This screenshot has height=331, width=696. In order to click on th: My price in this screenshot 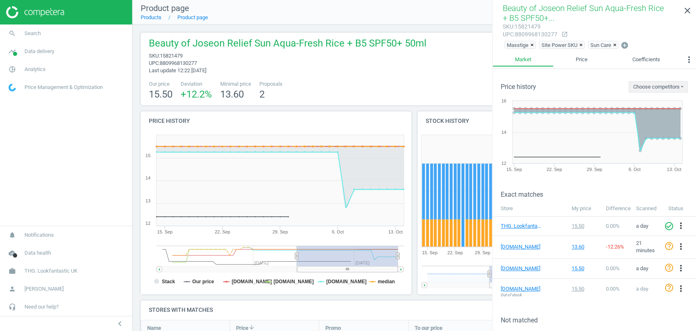, I will do `click(585, 209)`.